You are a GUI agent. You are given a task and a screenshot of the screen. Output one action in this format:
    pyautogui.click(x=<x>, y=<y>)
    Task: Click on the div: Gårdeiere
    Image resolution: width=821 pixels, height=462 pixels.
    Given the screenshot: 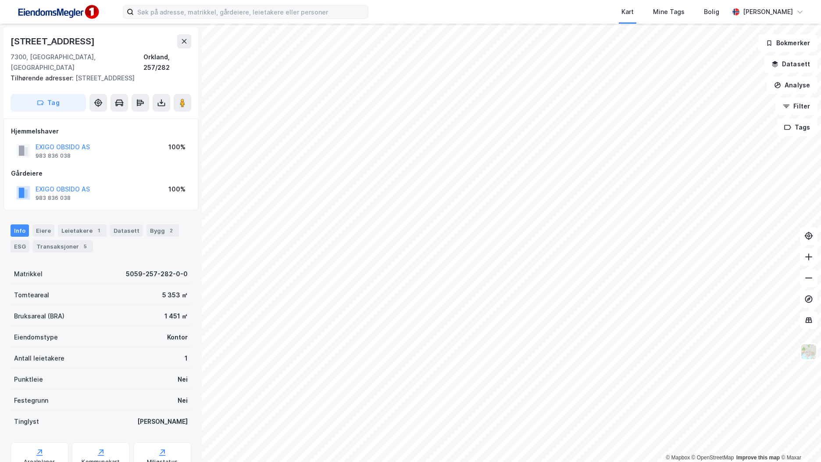 What is the action you would take?
    pyautogui.click(x=101, y=173)
    